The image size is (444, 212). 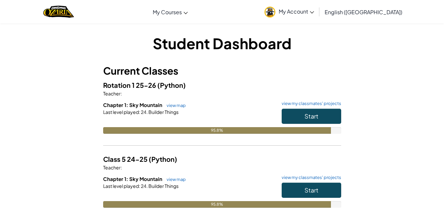 What do you see at coordinates (167, 12) in the screenshot?
I see `span: My Courses` at bounding box center [167, 12].